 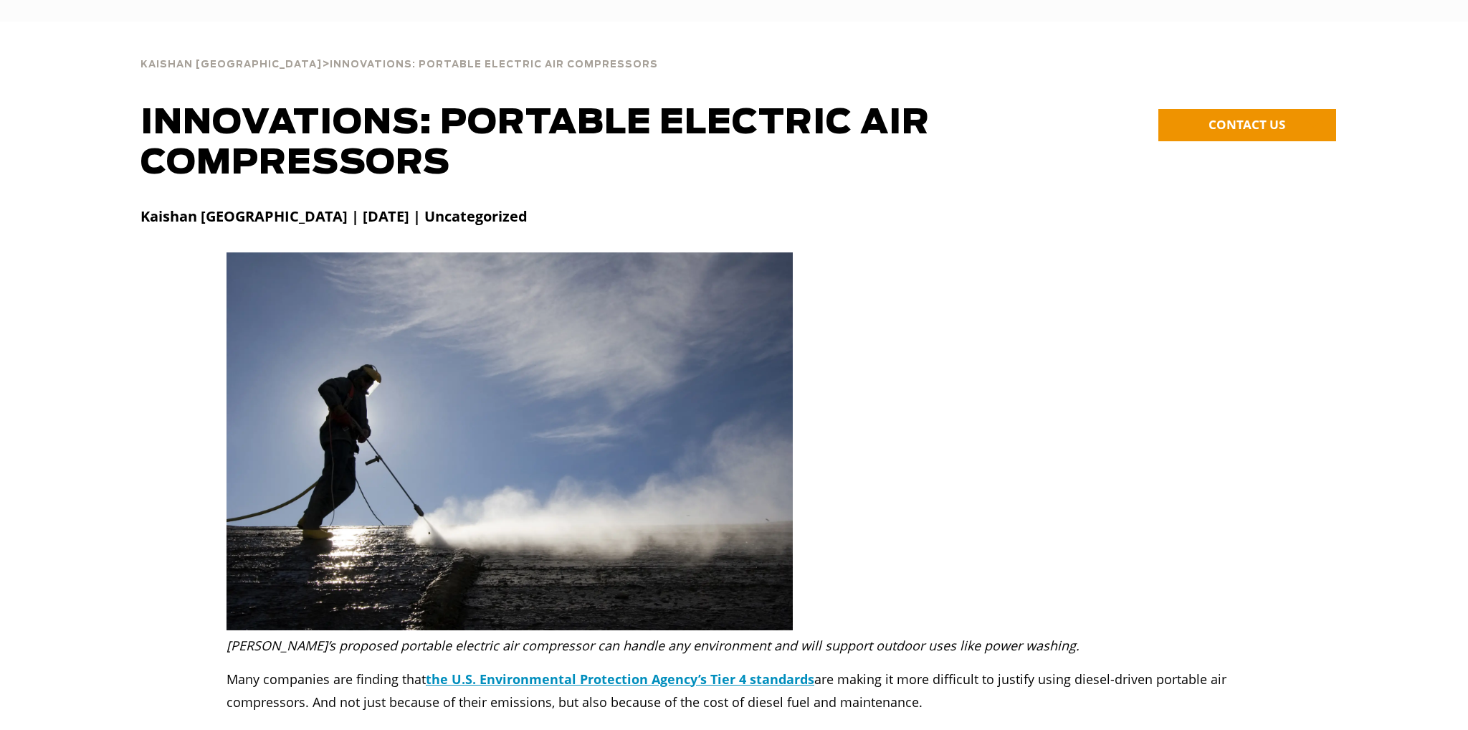 What do you see at coordinates (510, 441) in the screenshot?
I see `img: Innovations: Portable Electric Air Compressors` at bounding box center [510, 441].